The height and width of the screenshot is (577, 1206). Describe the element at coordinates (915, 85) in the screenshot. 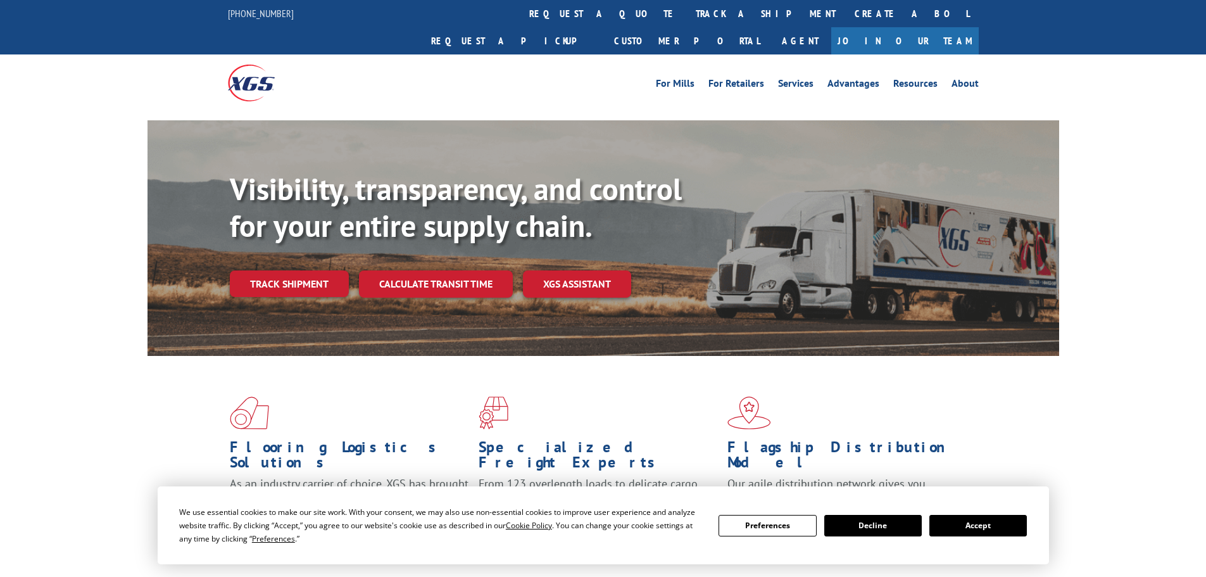

I see `a: Resources` at that location.